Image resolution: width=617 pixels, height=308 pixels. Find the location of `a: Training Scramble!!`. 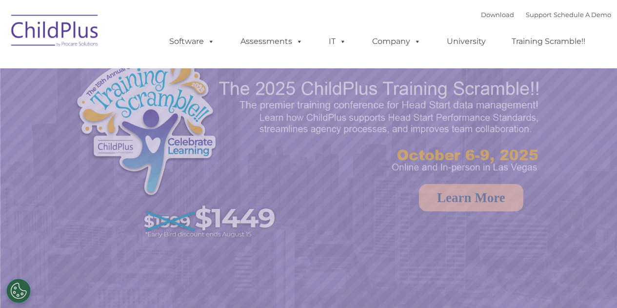

a: Training Scramble!! is located at coordinates (548, 41).